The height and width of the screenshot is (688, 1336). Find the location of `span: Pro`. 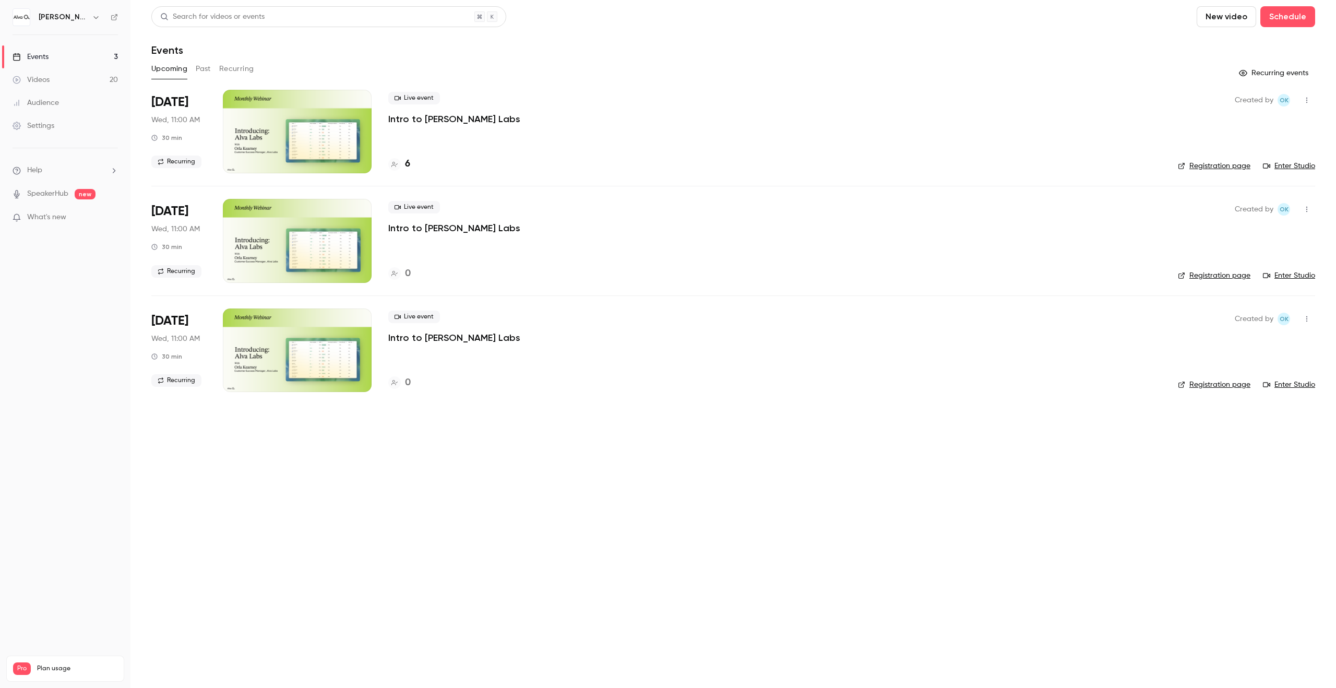

span: Pro is located at coordinates (22, 669).